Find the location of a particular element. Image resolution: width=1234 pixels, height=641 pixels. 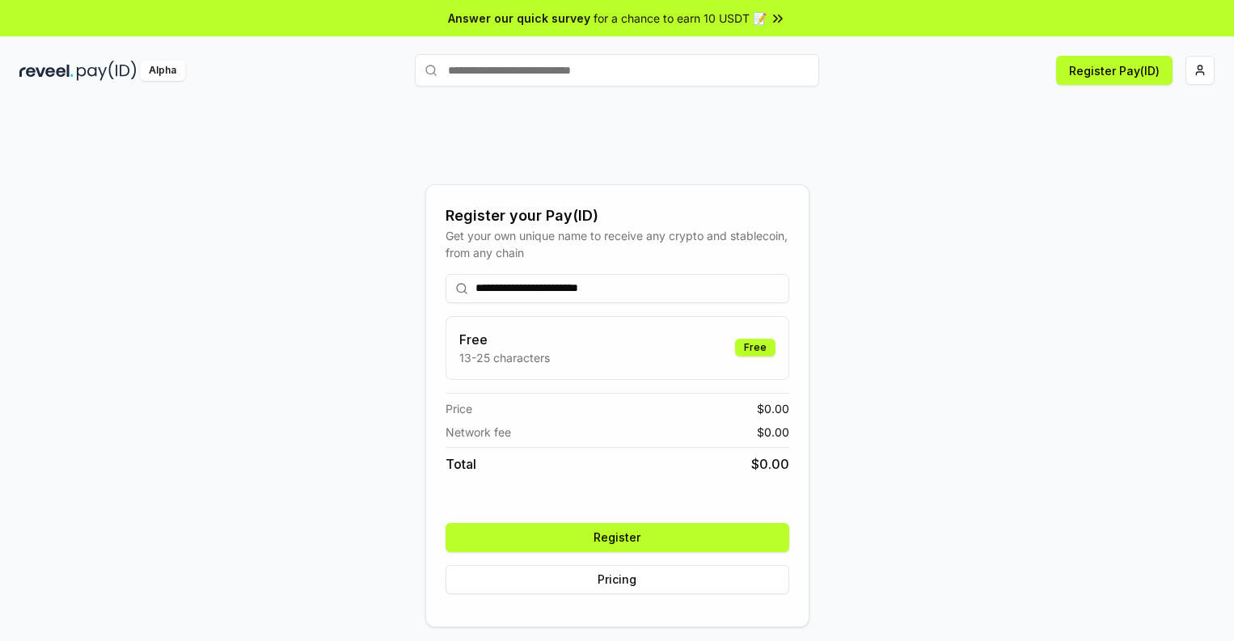

div: Register your Pay(ID) is located at coordinates (617, 216).